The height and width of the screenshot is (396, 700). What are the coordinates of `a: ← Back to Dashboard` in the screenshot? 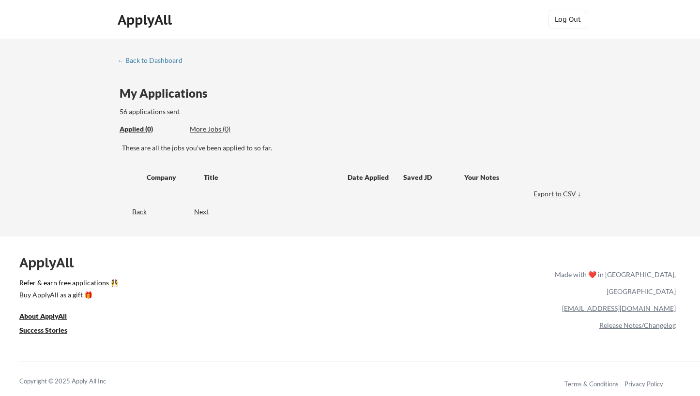 It's located at (153, 61).